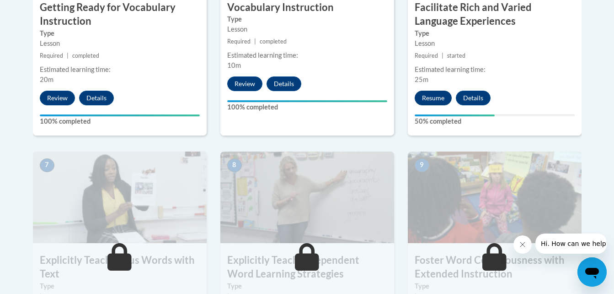 The image size is (614, 294). Describe the element at coordinates (235, 165) in the screenshot. I see `span: 8` at that location.